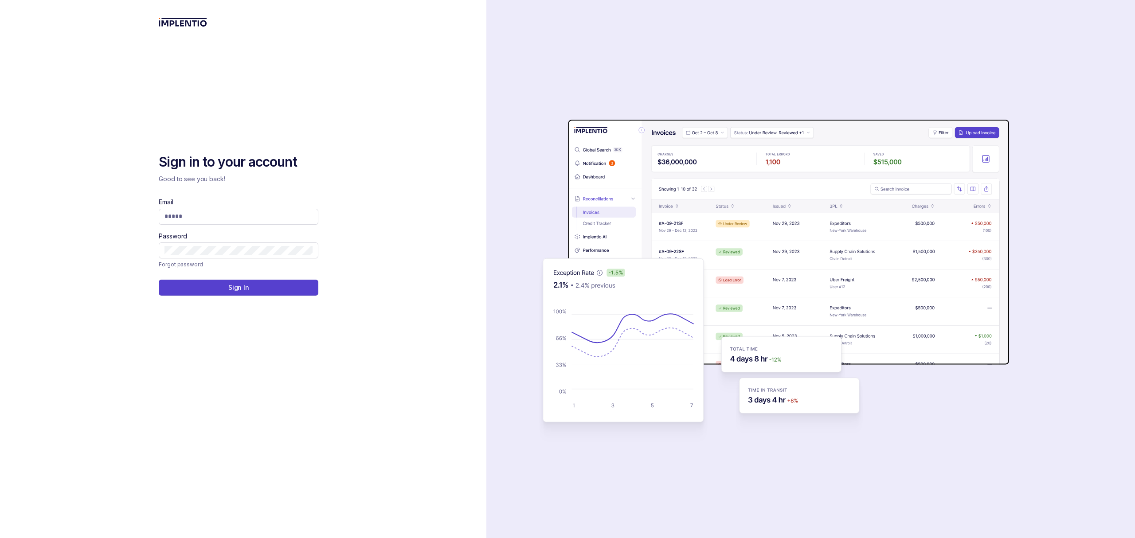 Image resolution: width=1135 pixels, height=538 pixels. Describe the element at coordinates (166, 202) in the screenshot. I see `label: Email` at that location.